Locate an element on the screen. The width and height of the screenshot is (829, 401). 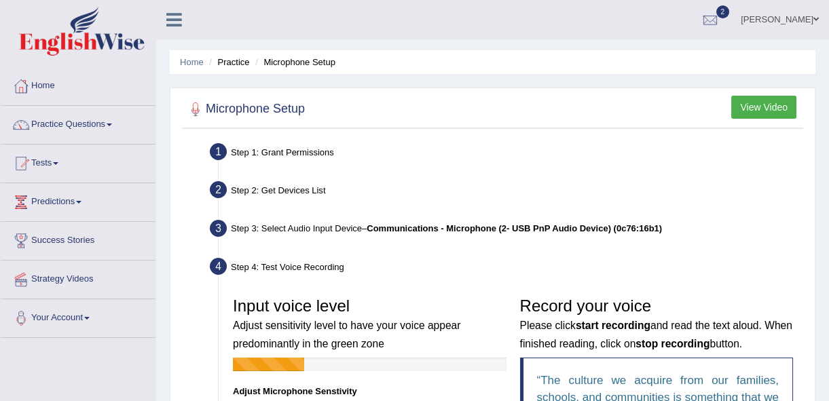
a: Success Stories is located at coordinates (78, 239).